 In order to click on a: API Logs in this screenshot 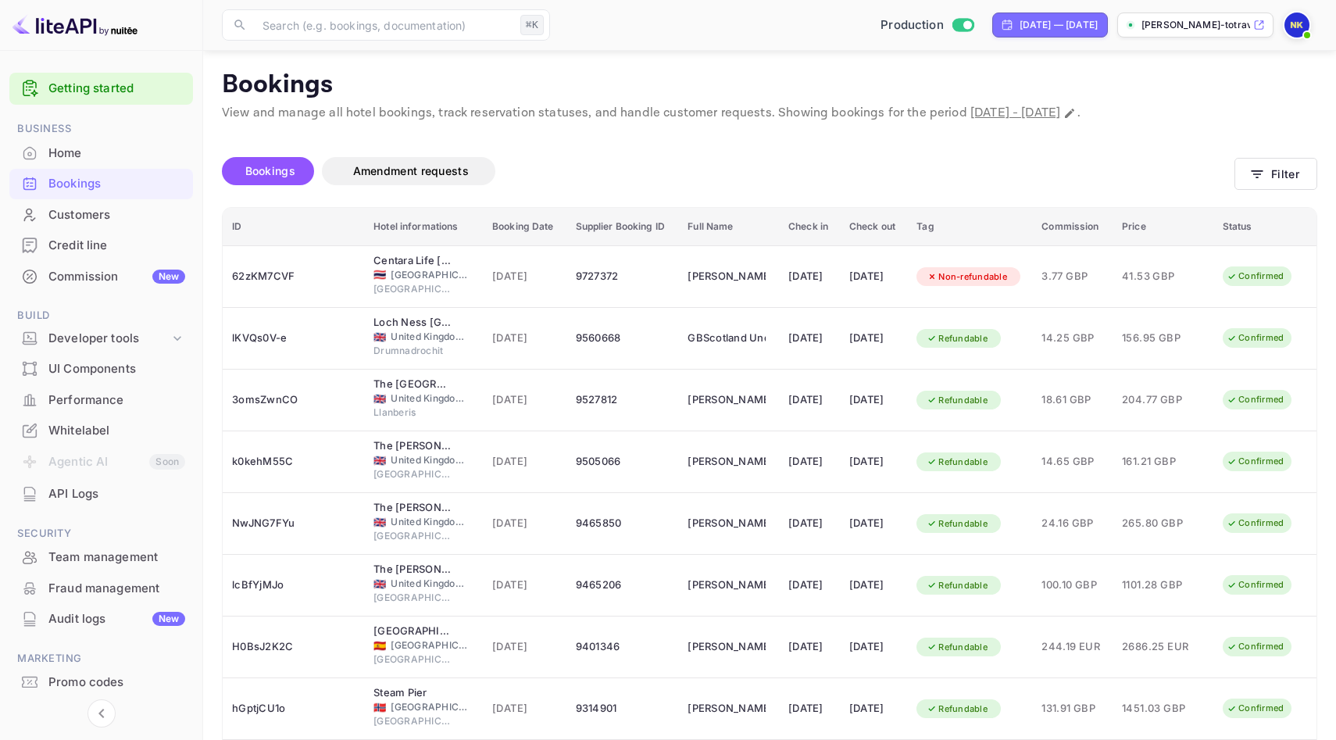, I will do `click(101, 493)`.